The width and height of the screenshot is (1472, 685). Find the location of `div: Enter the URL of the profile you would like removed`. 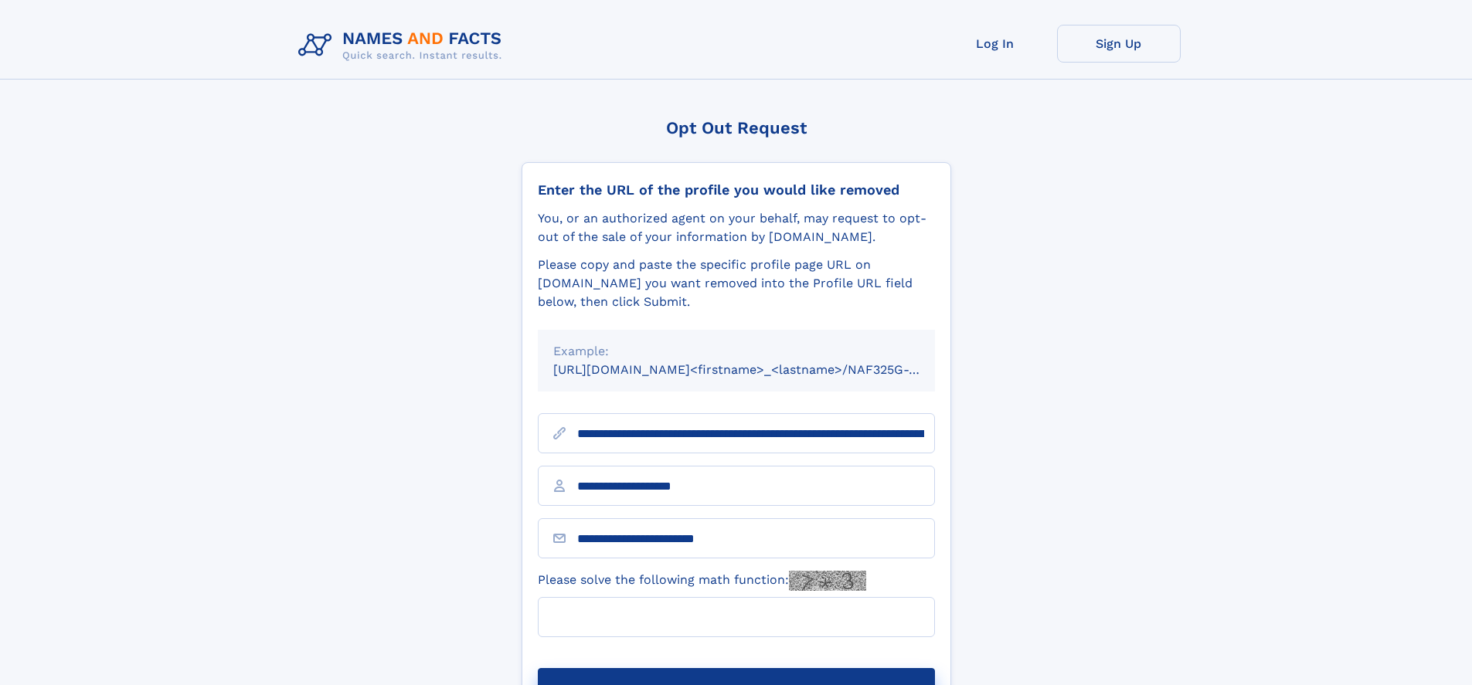

div: Enter the URL of the profile you would like removed is located at coordinates (736, 190).